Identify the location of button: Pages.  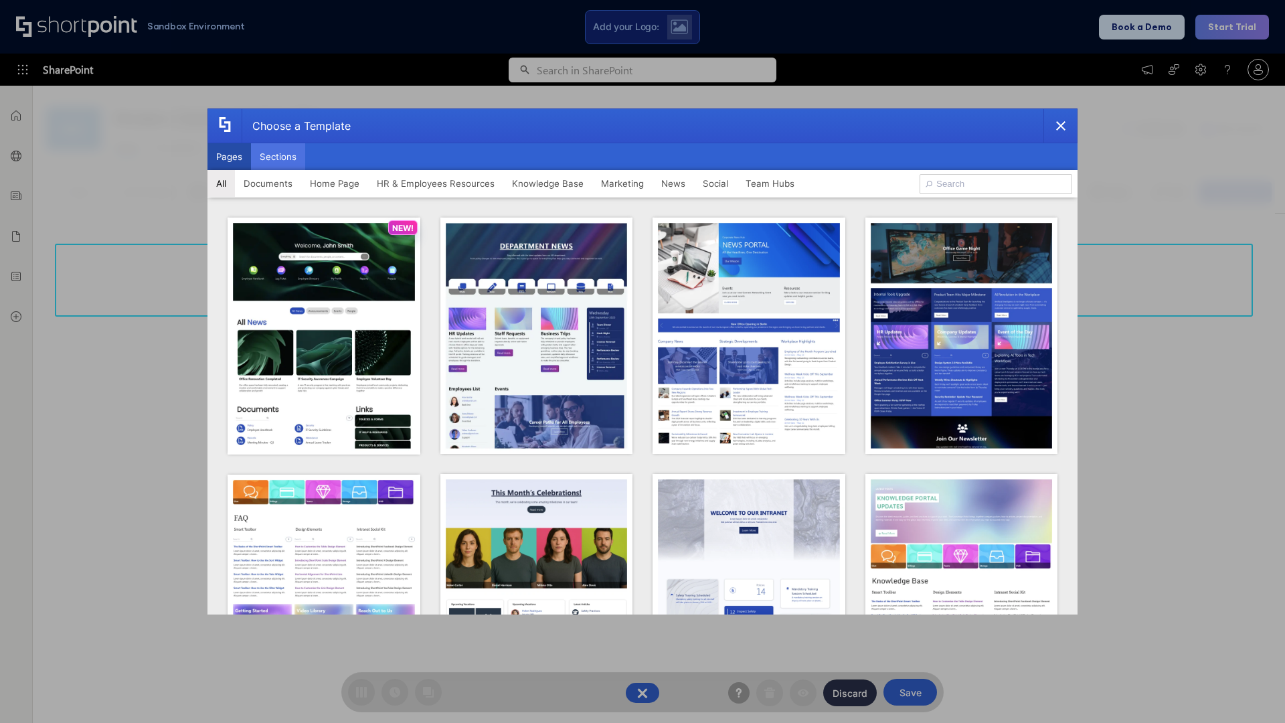
(229, 157).